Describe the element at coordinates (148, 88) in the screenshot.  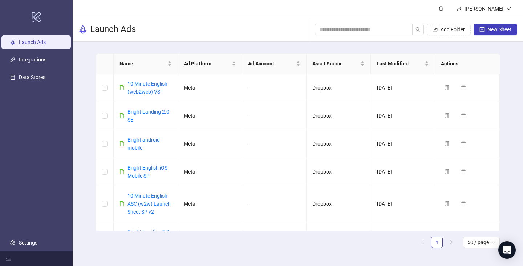
I see `a: 10 Minute English (web2web) VS` at that location.